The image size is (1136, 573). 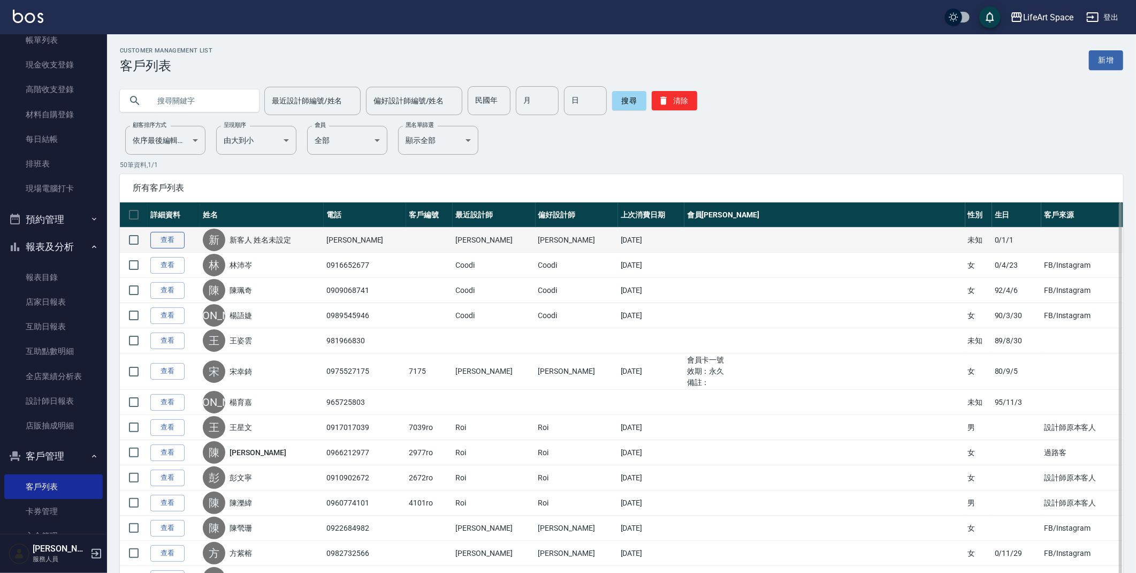 I want to click on td: 0909068741, so click(x=365, y=290).